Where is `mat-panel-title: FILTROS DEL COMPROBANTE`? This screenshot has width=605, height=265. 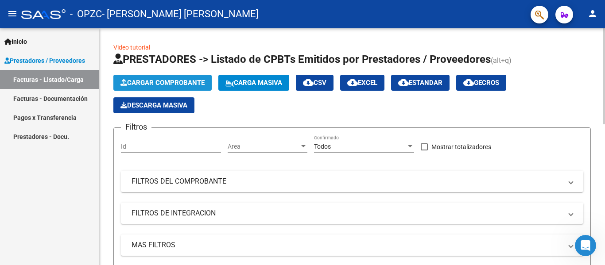 mat-panel-title: FILTROS DEL COMPROBANTE is located at coordinates (347, 181).